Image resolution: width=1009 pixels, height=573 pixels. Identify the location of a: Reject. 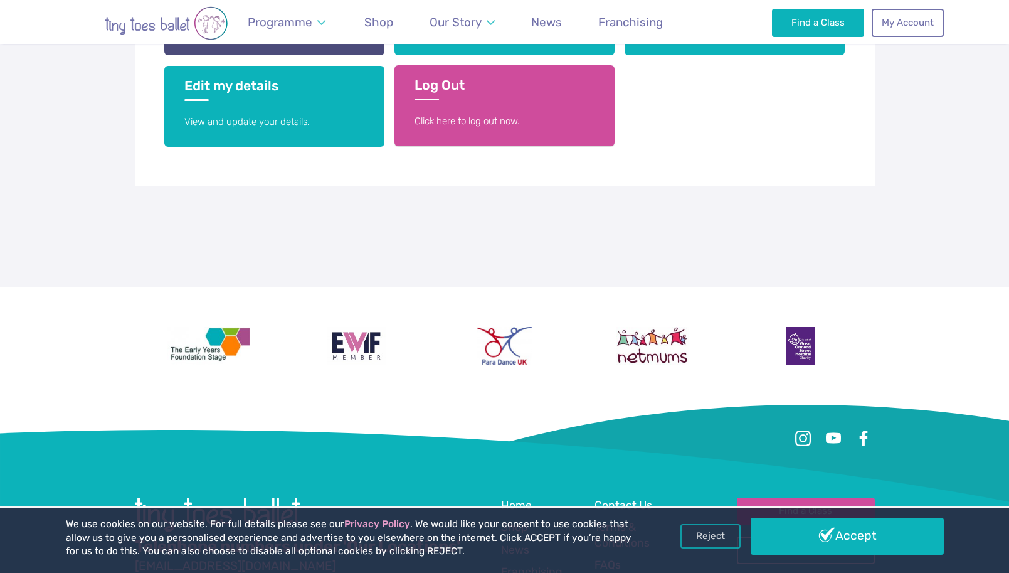
(711, 536).